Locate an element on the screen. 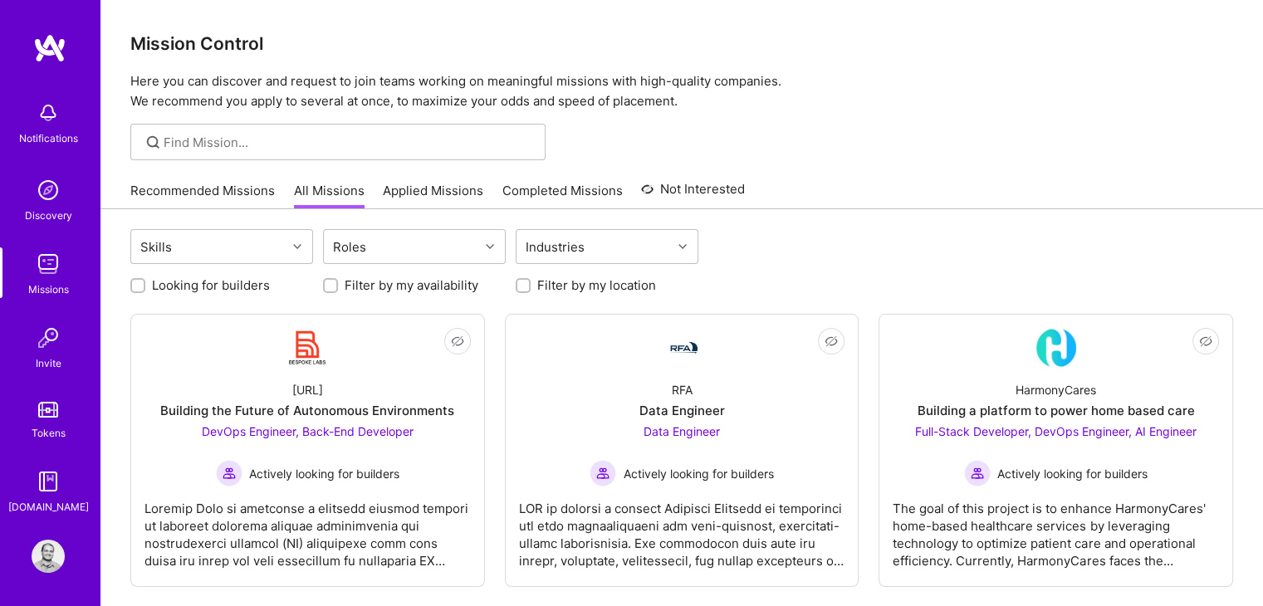 The height and width of the screenshot is (606, 1263). div: The goal of this project is to enhance HarmonyCares' home-based healthcare services by leveraging... is located at coordinates (1056, 528).